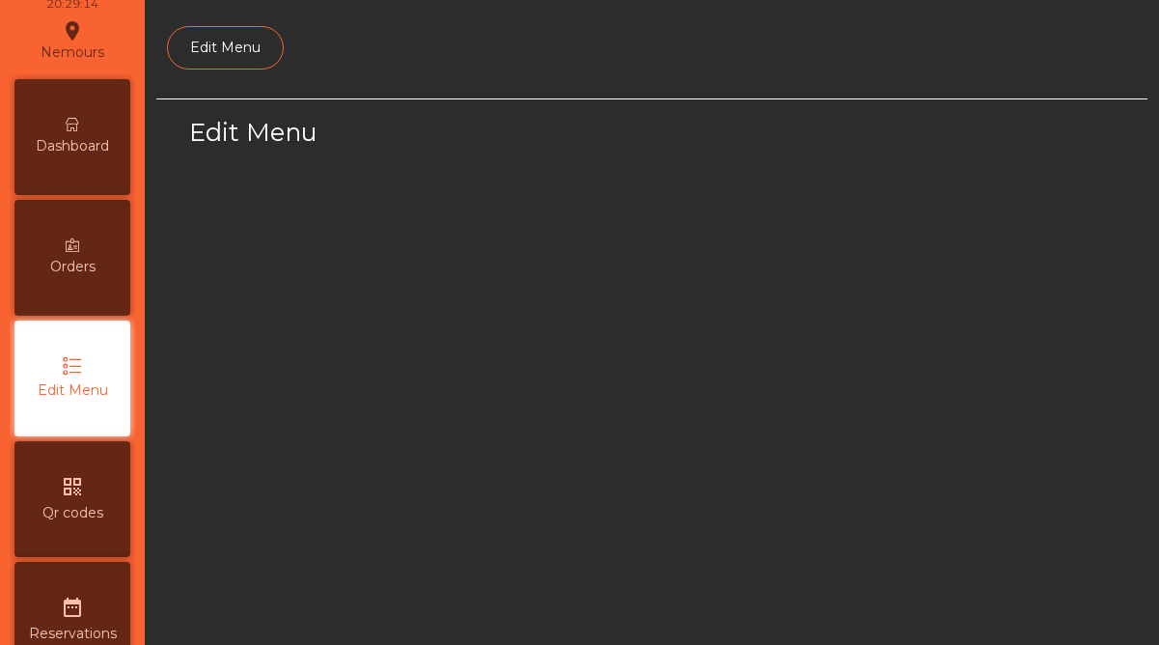 The width and height of the screenshot is (1159, 645). I want to click on i: qr_code, so click(72, 486).